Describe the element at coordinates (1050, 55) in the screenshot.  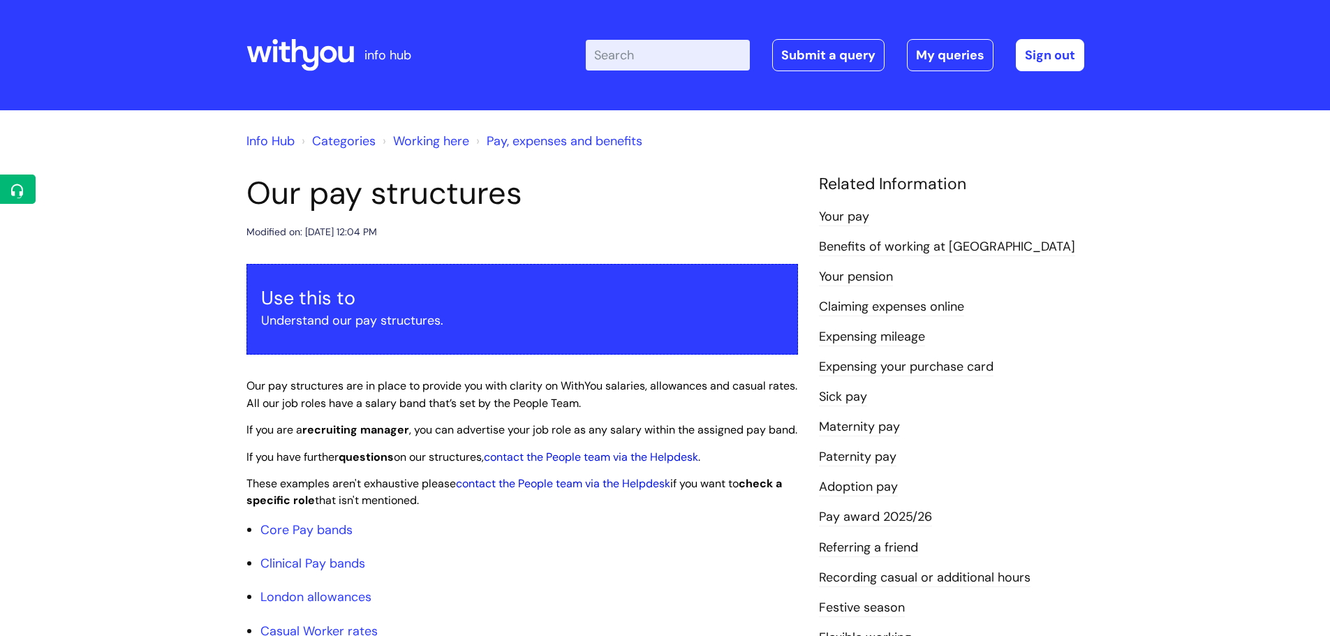
I see `a: Sign out` at that location.